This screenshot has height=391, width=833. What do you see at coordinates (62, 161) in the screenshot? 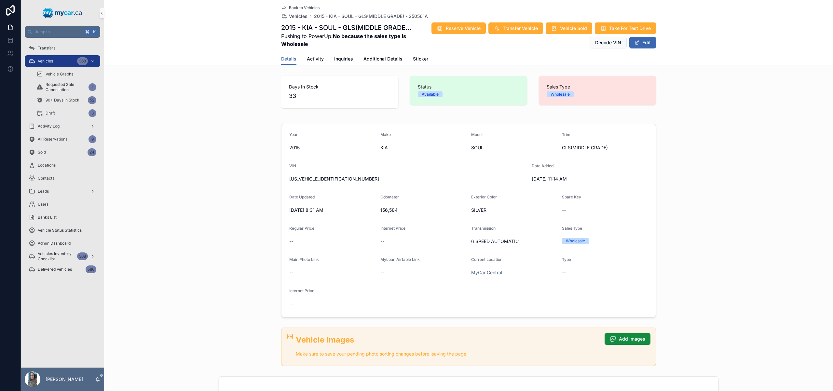
I see `div: scrollable content` at bounding box center [62, 161].